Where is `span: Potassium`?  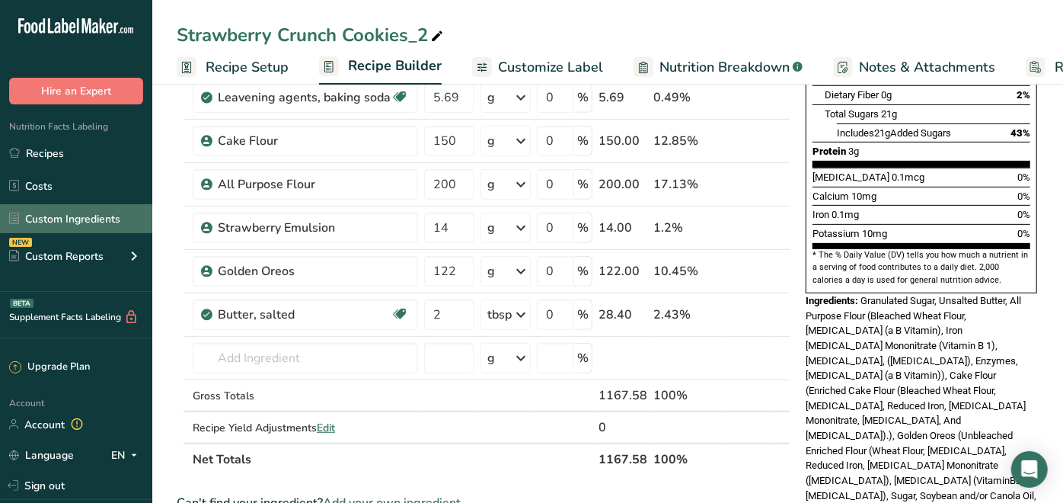
span: Potassium is located at coordinates (836, 233).